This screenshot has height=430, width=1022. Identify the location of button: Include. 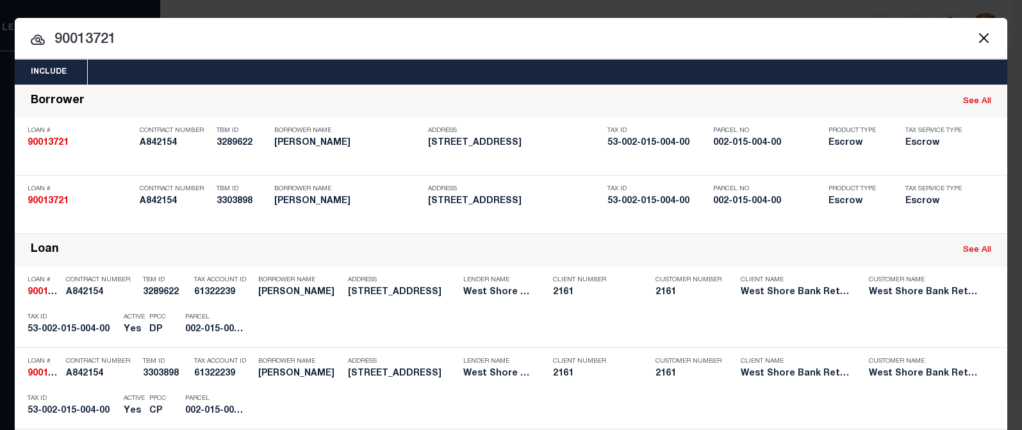
(49, 72).